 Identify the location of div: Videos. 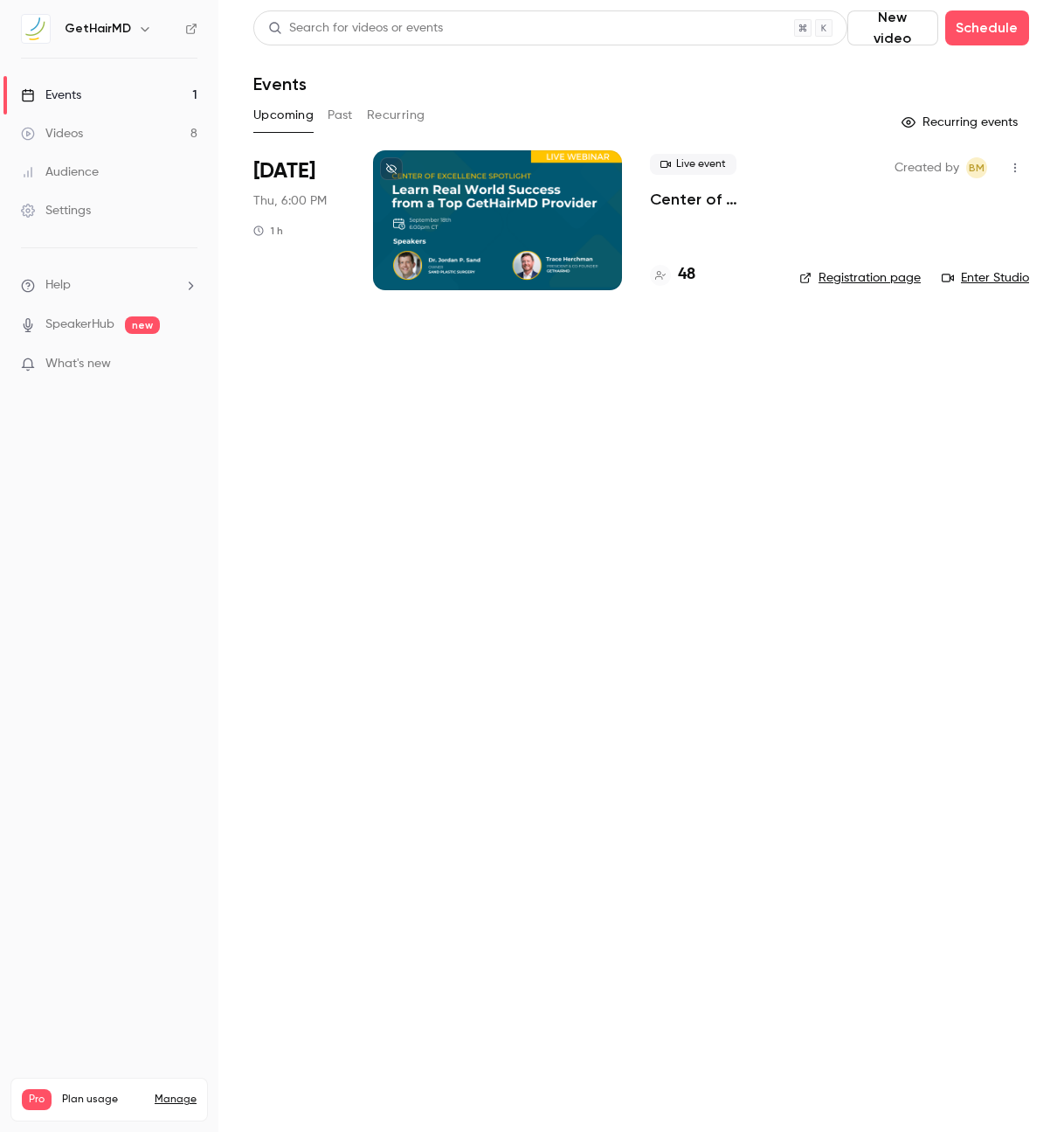
(51, 134).